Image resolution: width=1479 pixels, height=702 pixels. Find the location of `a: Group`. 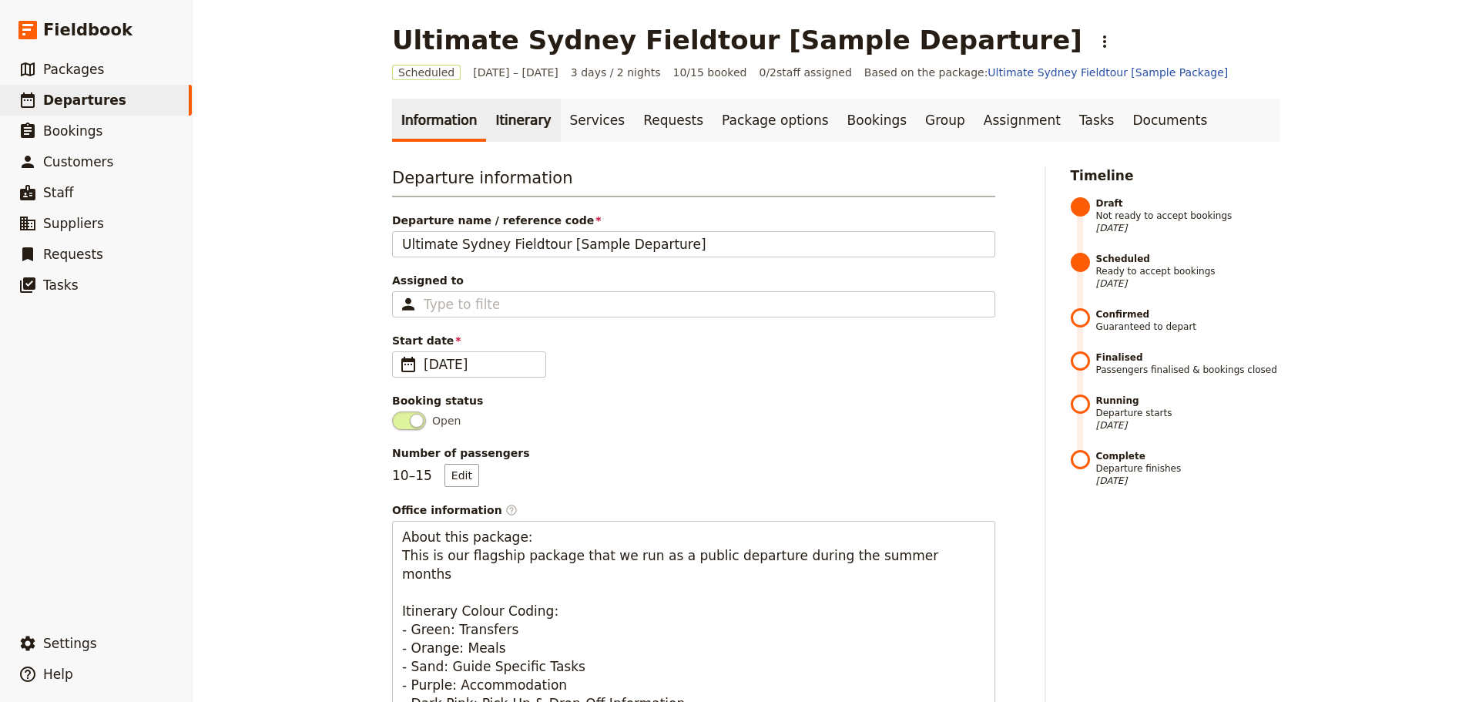

a: Group is located at coordinates (945, 120).